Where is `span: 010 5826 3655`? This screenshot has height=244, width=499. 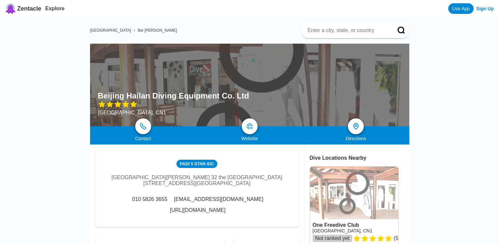
span: 010 5826 3655 is located at coordinates (150, 199).